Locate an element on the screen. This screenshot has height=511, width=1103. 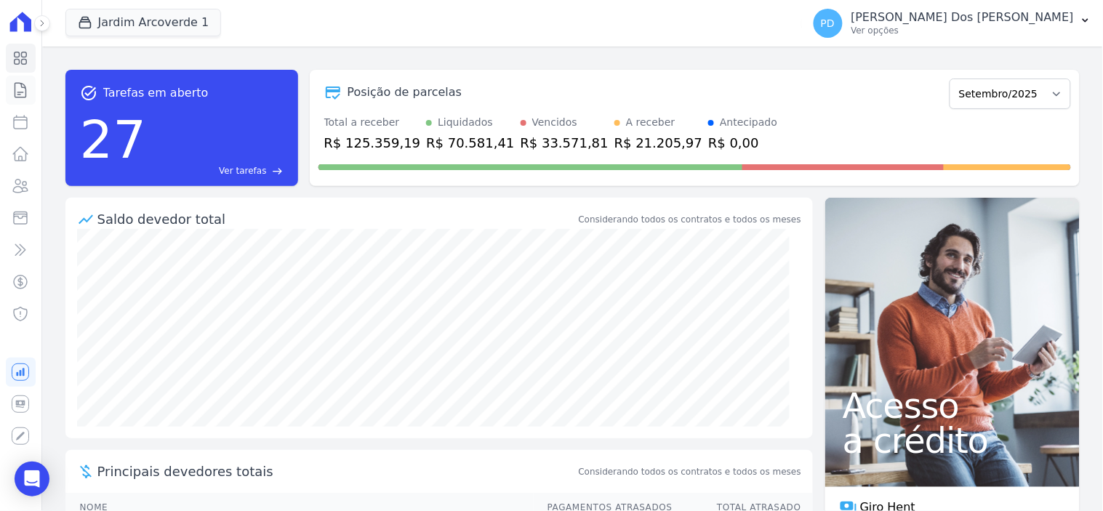
div: R$ 21.205,97 is located at coordinates (658, 142).